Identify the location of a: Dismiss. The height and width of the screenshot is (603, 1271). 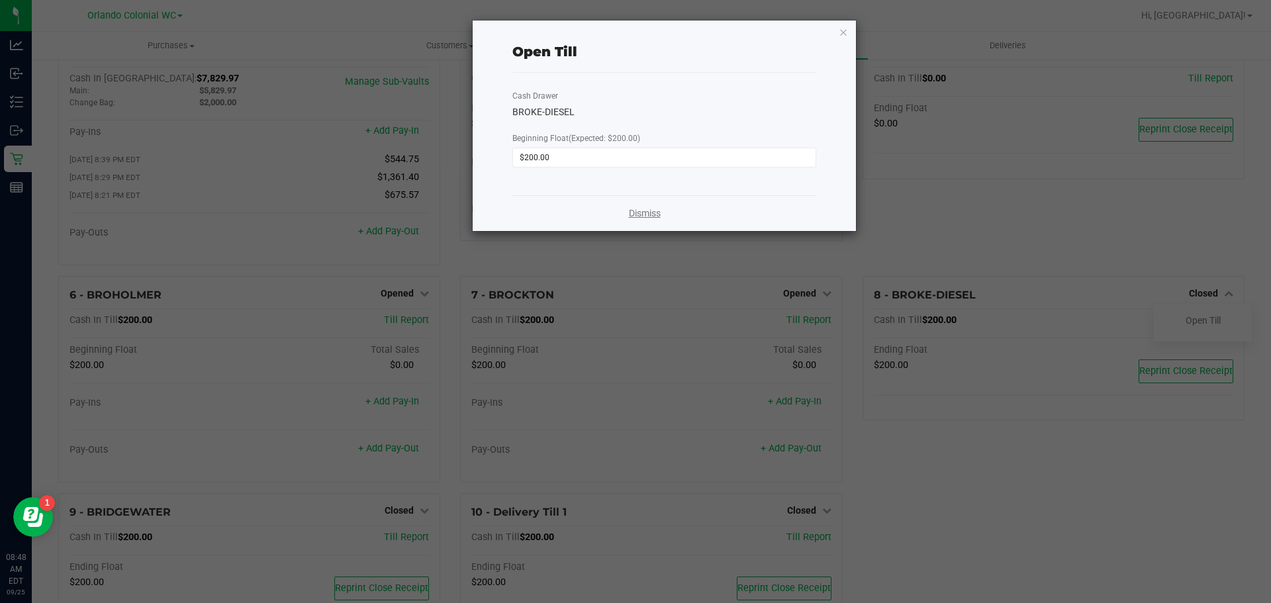
(645, 213).